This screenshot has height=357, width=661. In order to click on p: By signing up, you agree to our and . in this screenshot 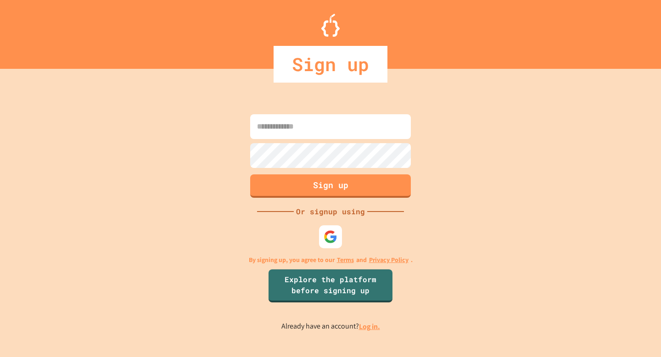, I will do `click(330, 260)`.